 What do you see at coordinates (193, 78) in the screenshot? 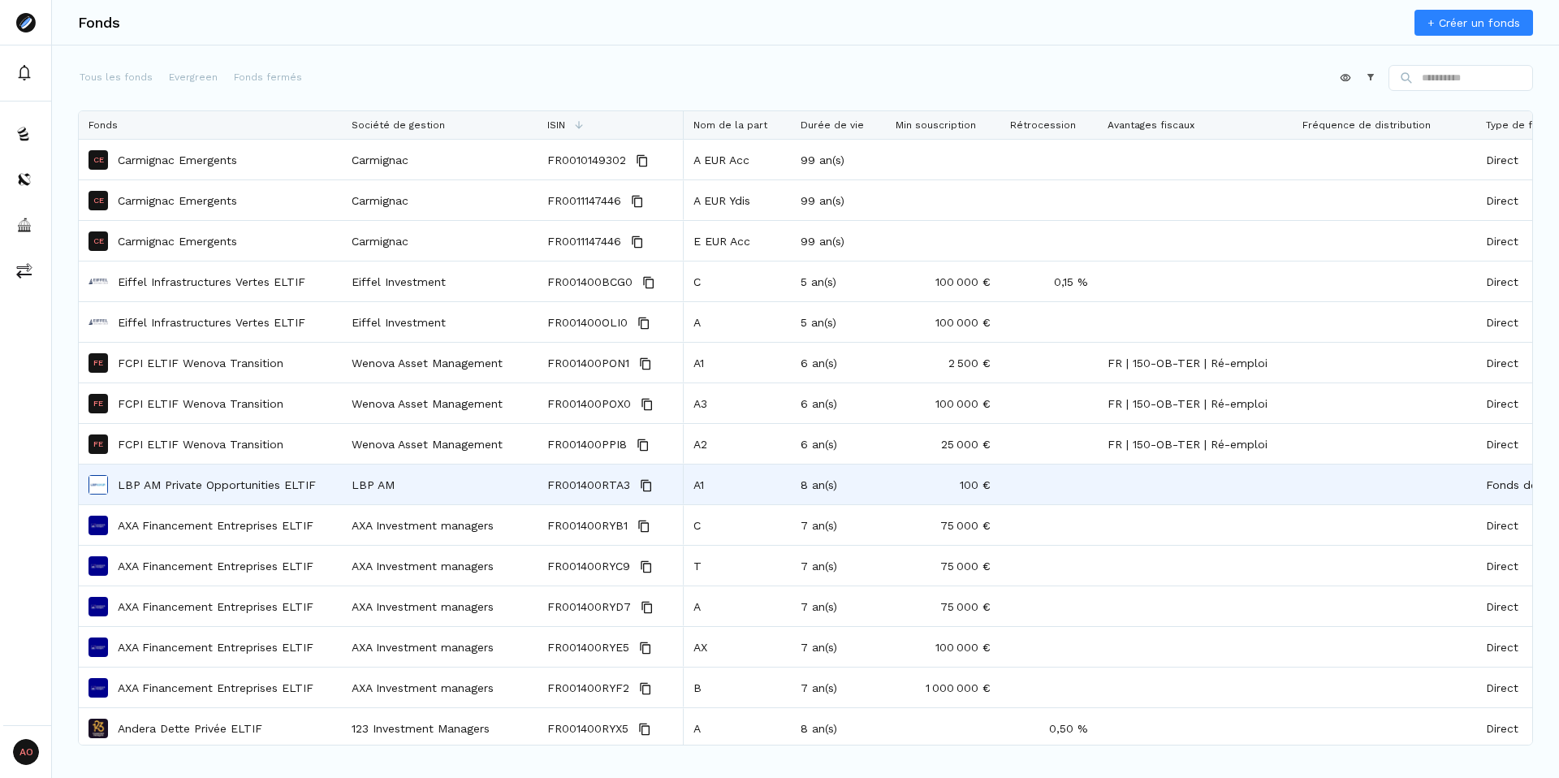
I see `button: Evergreen` at bounding box center [193, 78].